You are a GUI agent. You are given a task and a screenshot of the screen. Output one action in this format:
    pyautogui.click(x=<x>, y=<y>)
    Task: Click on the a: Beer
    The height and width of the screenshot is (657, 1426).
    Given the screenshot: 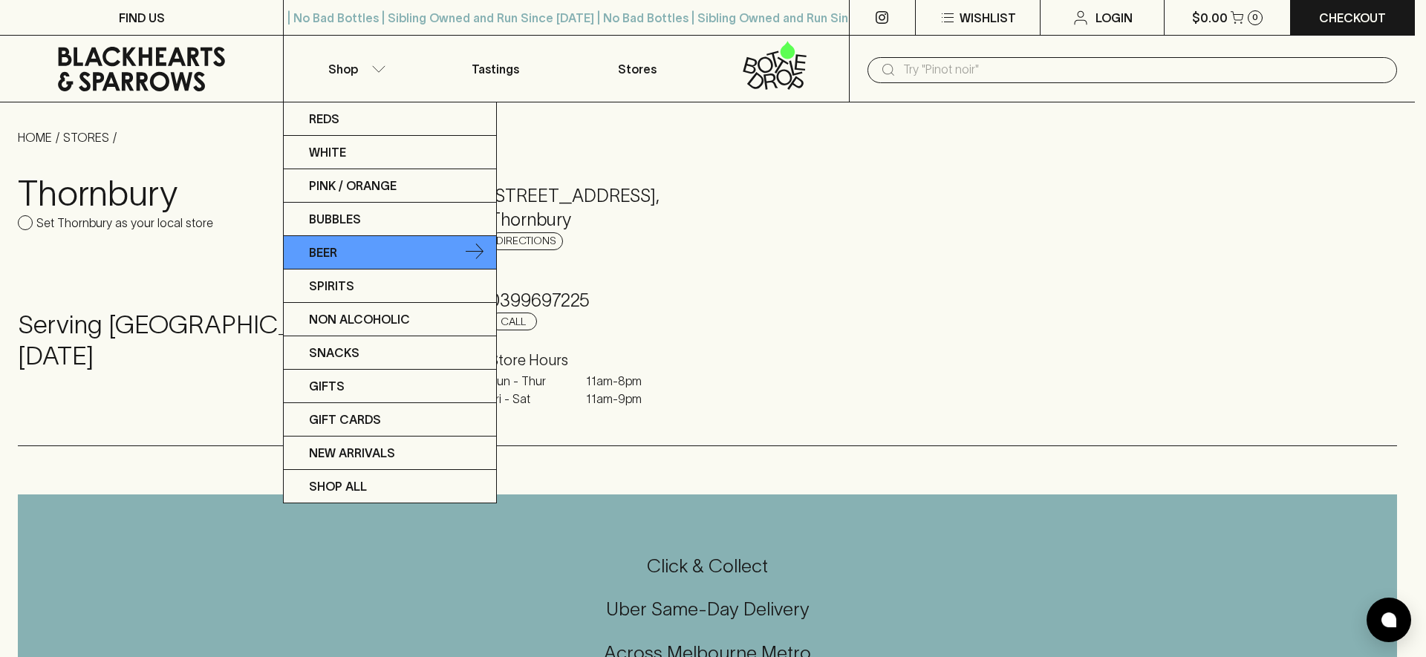 What is the action you would take?
    pyautogui.click(x=390, y=253)
    